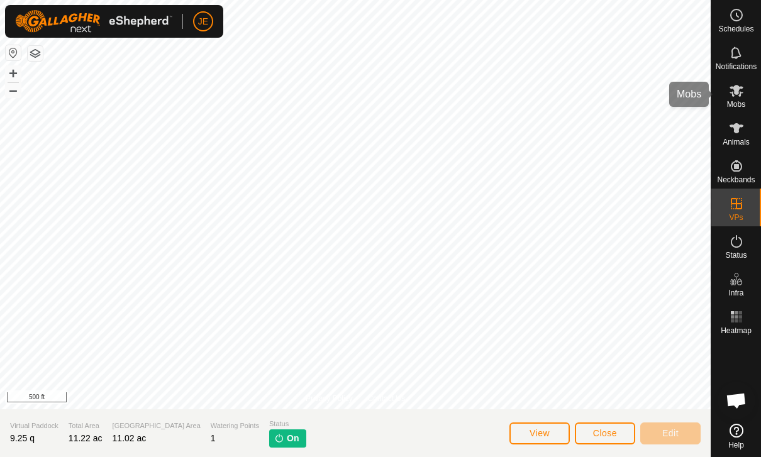 The image size is (761, 457). Describe the element at coordinates (736, 180) in the screenshot. I see `span: Neckbands` at that location.